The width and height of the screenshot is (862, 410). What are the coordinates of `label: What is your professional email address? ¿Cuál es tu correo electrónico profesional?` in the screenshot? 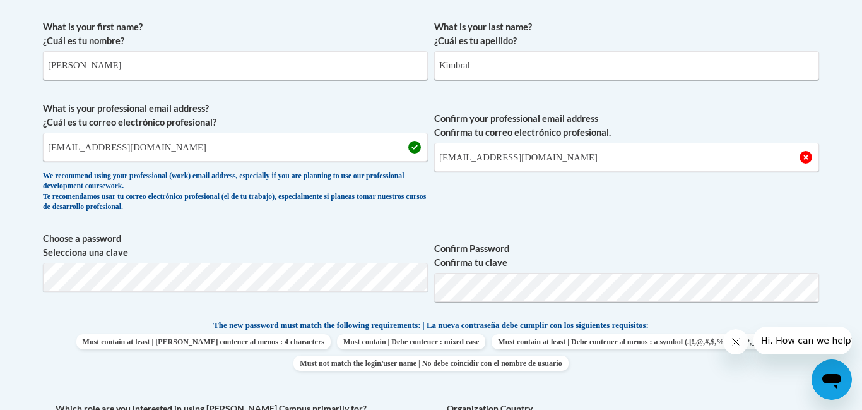 It's located at (235, 115).